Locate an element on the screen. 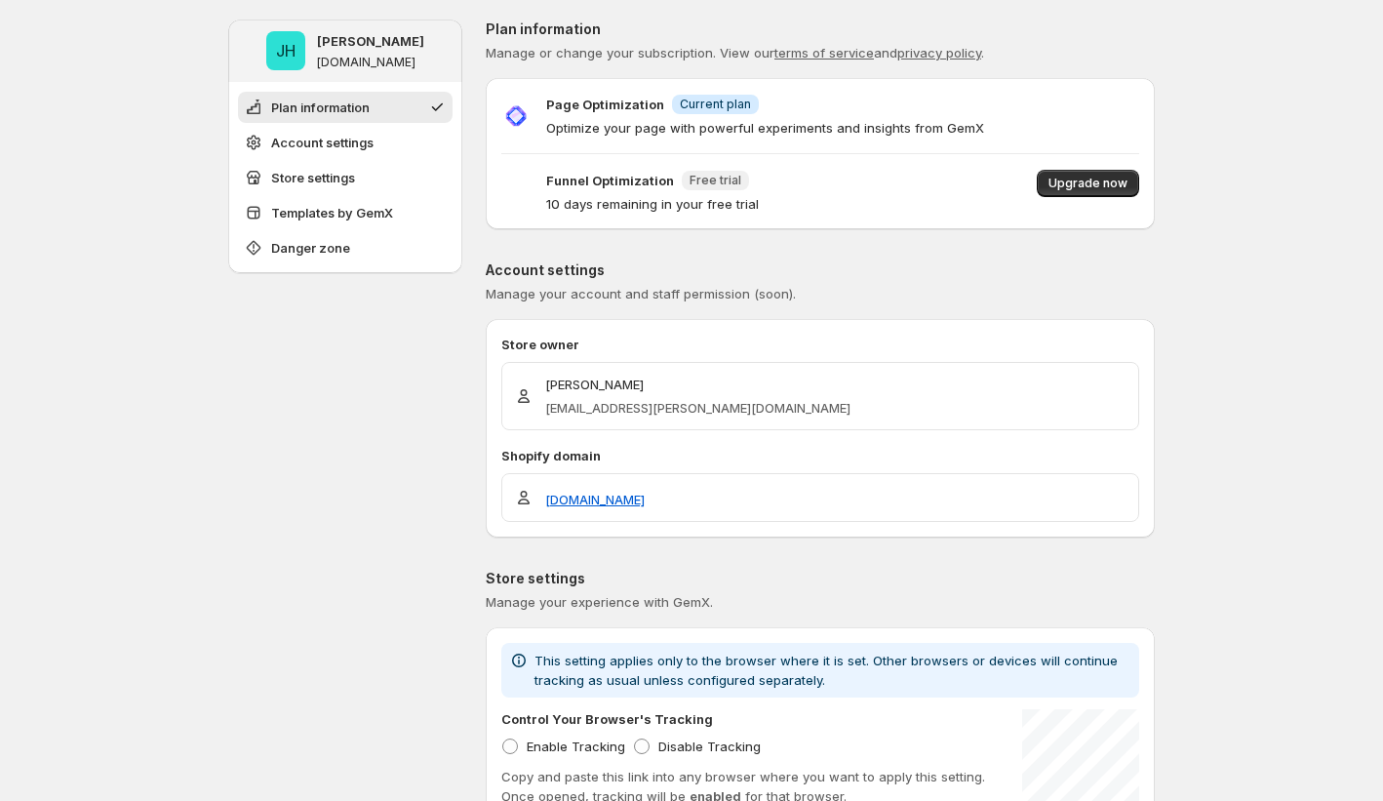 This screenshot has width=1383, height=801. a: terms of service is located at coordinates (824, 53).